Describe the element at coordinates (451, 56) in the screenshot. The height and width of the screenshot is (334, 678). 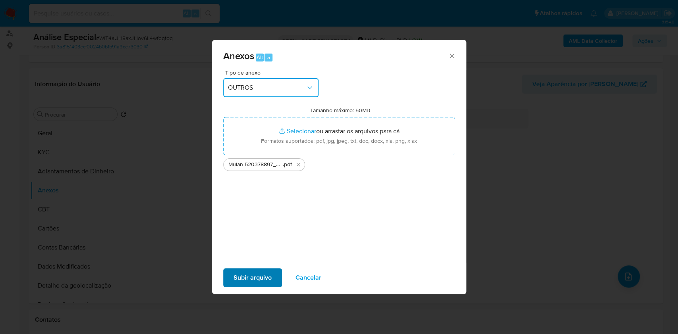
I see `button: Fechar` at that location.